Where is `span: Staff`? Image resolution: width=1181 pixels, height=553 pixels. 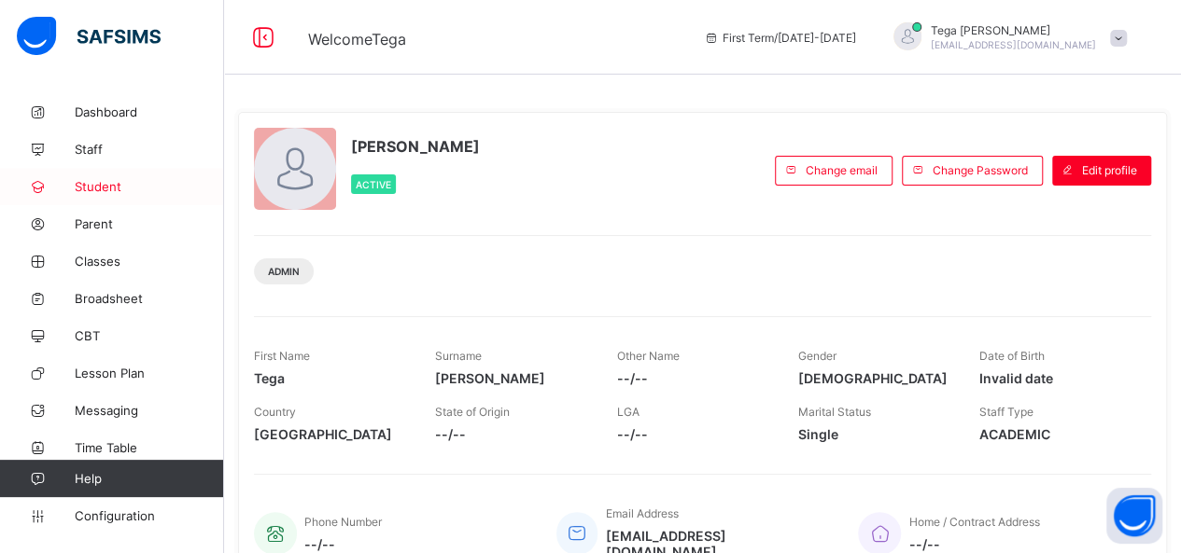
span: Staff is located at coordinates (149, 149).